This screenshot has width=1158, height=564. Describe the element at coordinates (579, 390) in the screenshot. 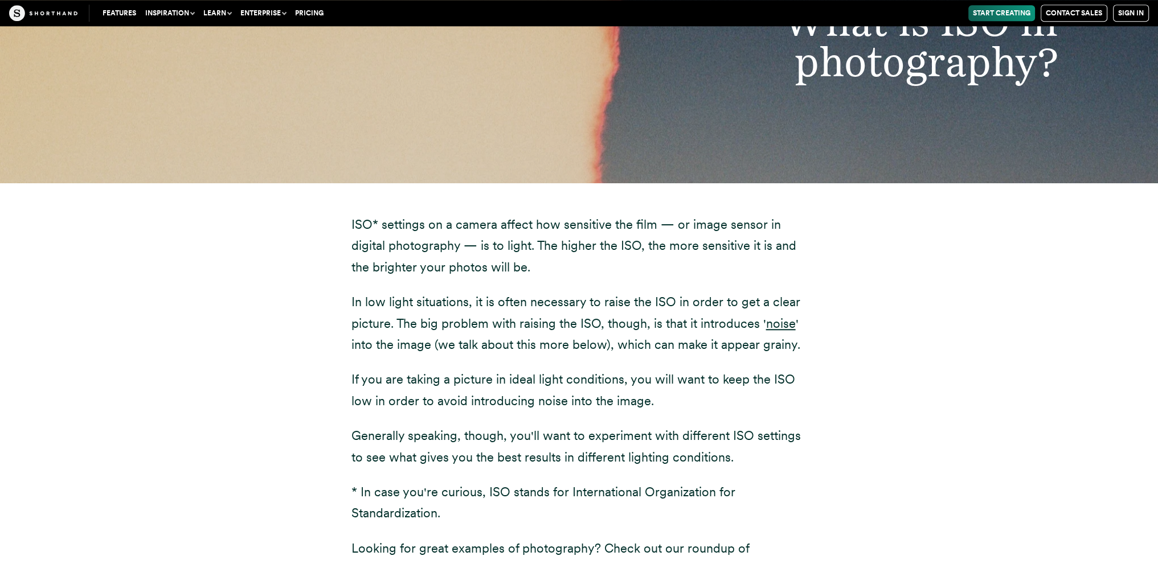

I see `p: If you are taking a picture in ideal light conditions, you will want to keep the ISO low in order...` at that location.